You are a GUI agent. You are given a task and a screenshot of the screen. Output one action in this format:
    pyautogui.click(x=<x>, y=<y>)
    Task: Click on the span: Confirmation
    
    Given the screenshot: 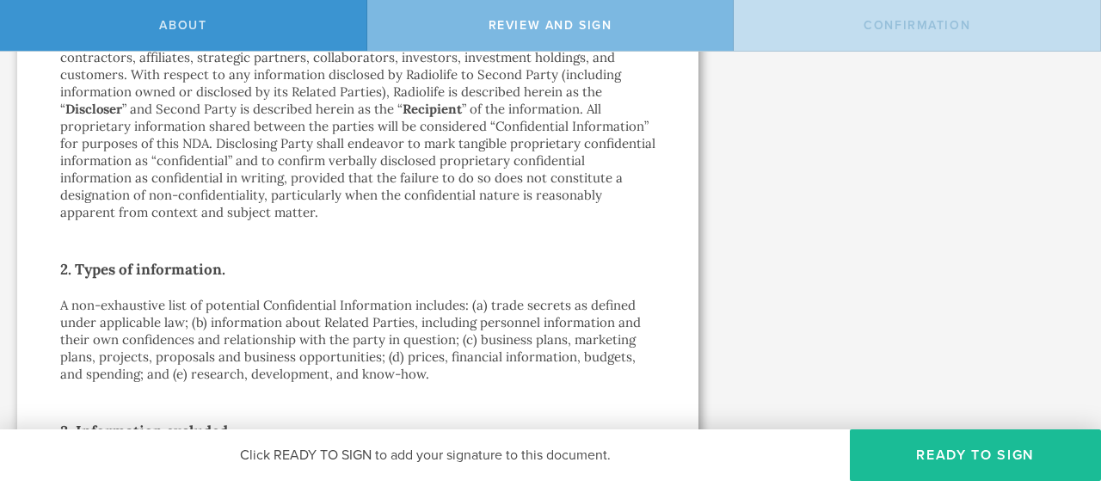 What is the action you would take?
    pyautogui.click(x=917, y=25)
    